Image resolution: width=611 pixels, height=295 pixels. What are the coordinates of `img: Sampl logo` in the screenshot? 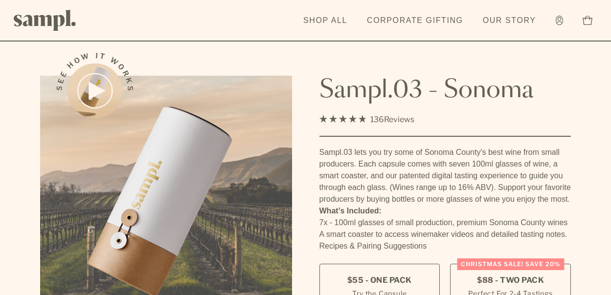 It's located at (45, 20).